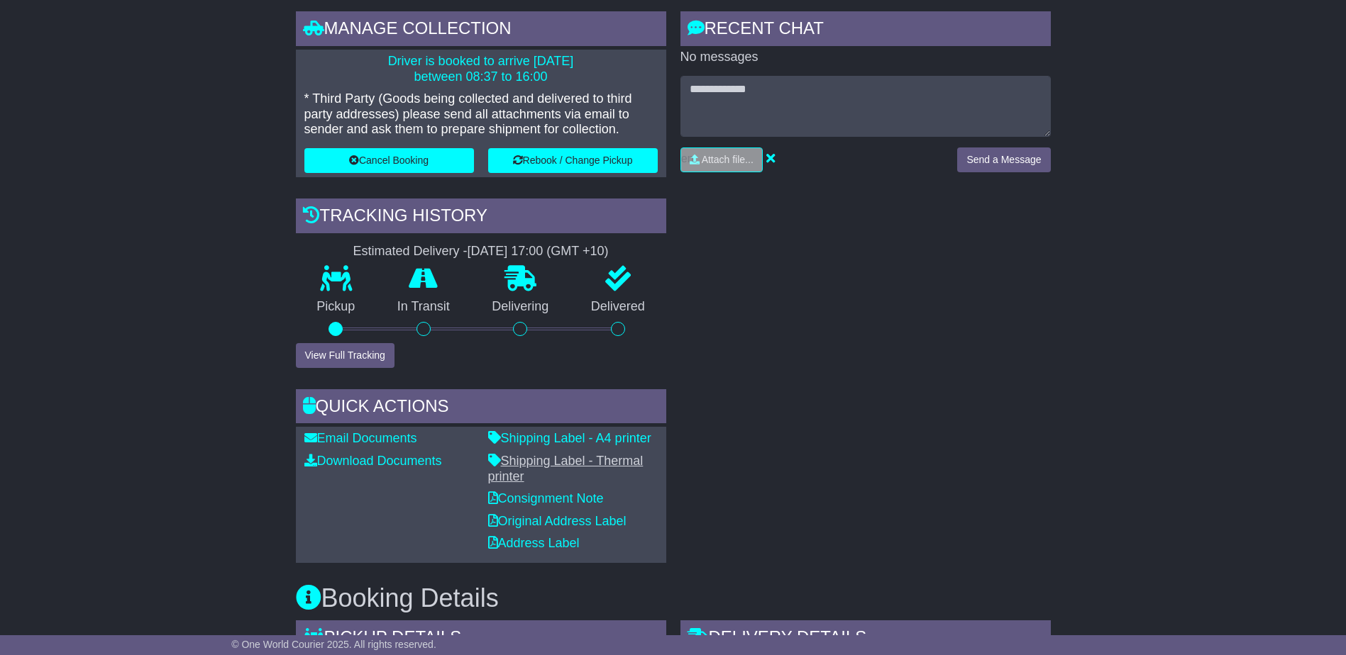 Image resolution: width=1346 pixels, height=655 pixels. Describe the element at coordinates (557, 521) in the screenshot. I see `a: Original Address Label` at that location.